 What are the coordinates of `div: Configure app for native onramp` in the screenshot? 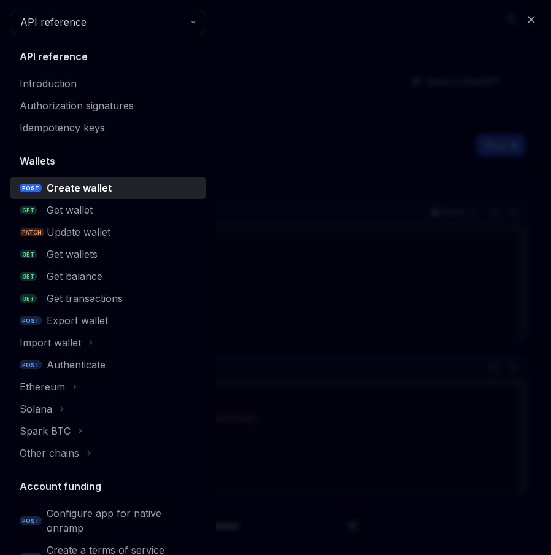 It's located at (123, 521).